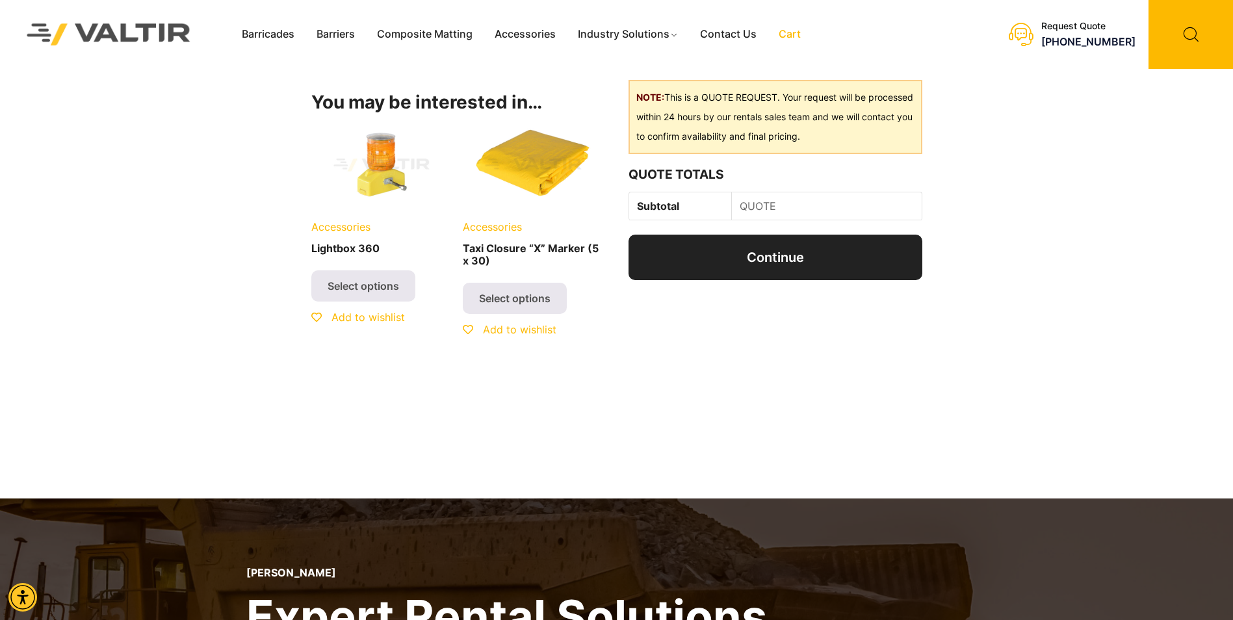 Image resolution: width=1233 pixels, height=620 pixels. I want to click on a: Continue, so click(775, 257).